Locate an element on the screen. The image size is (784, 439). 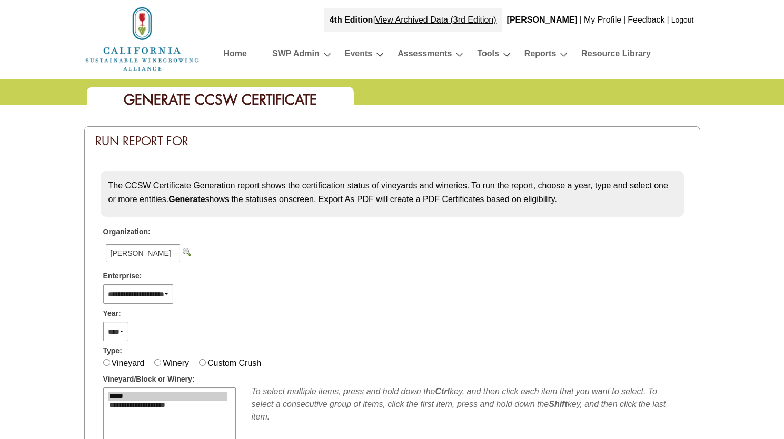
span: Enterprise: is located at coordinates (123, 276).